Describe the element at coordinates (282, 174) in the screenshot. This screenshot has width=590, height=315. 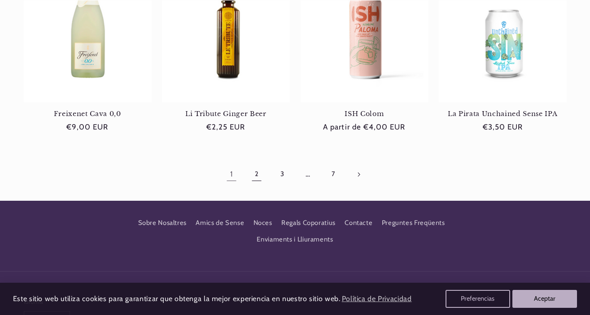
I see `a: Pàgina 3` at that location.